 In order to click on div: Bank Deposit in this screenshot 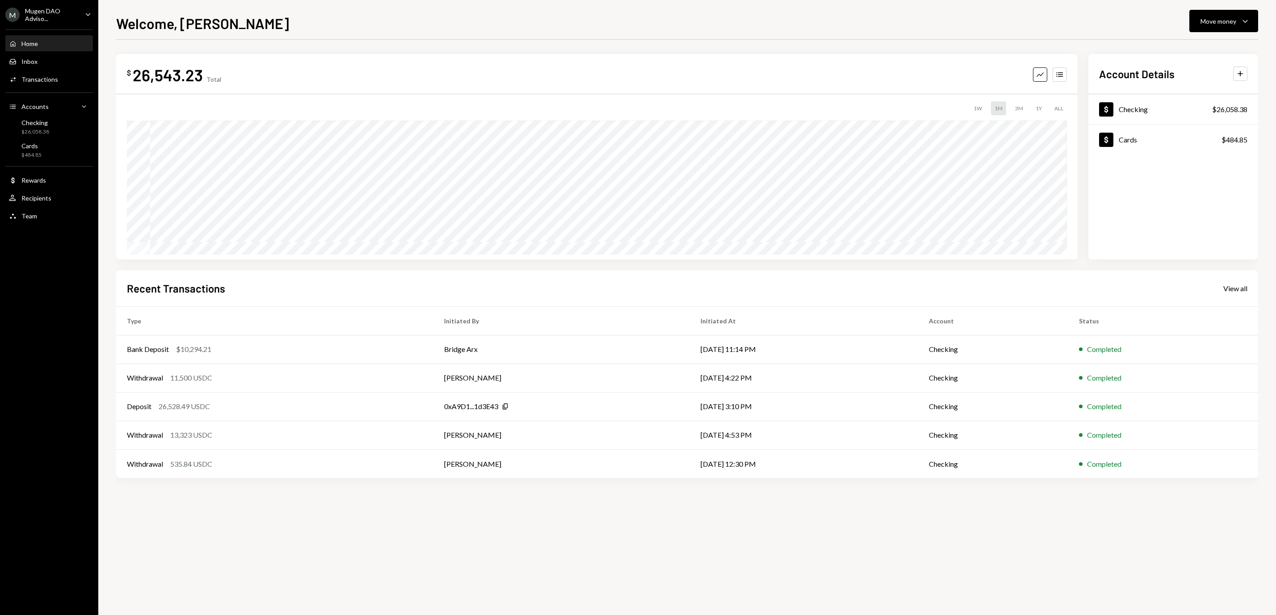, I will do `click(148, 349)`.